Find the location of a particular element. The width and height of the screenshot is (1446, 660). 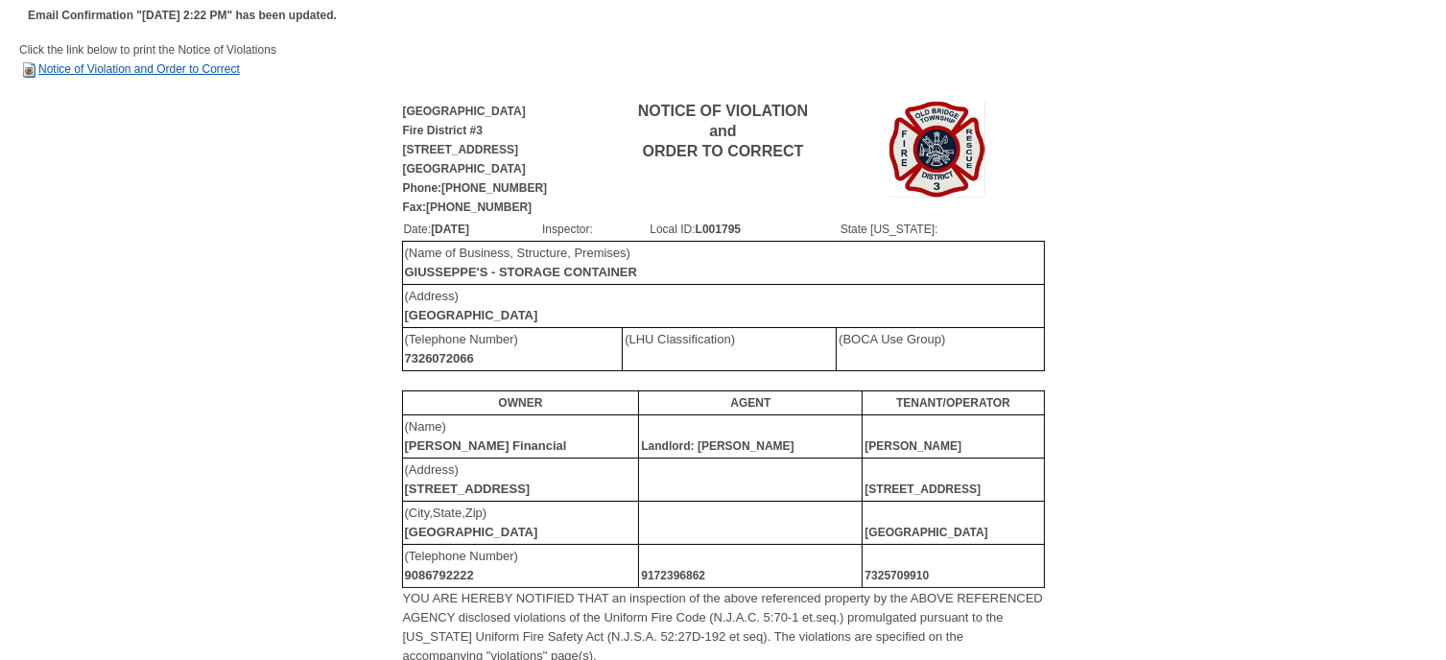

td: Date: is located at coordinates (472, 229).